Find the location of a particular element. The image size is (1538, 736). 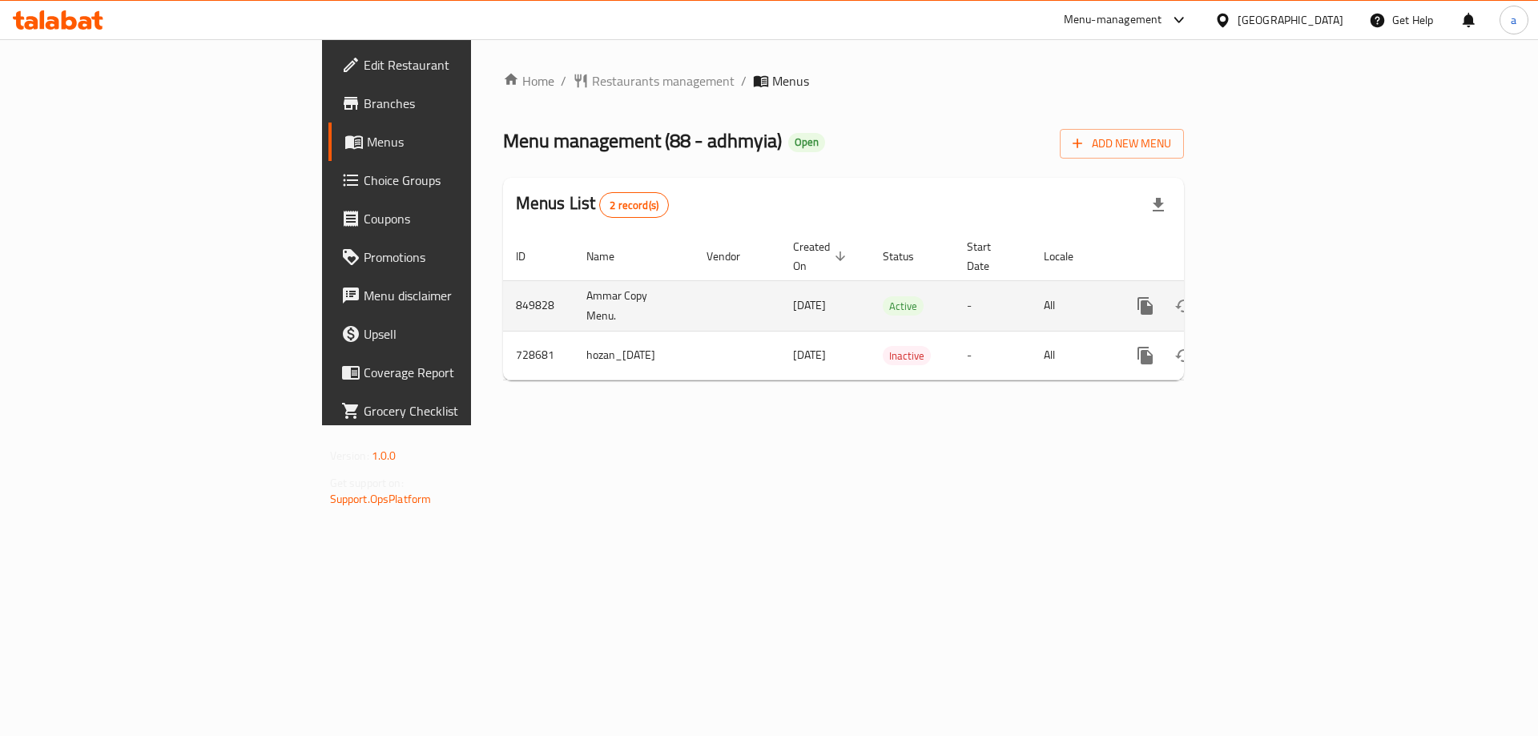

a: Grocery Checklist is located at coordinates (453, 411).